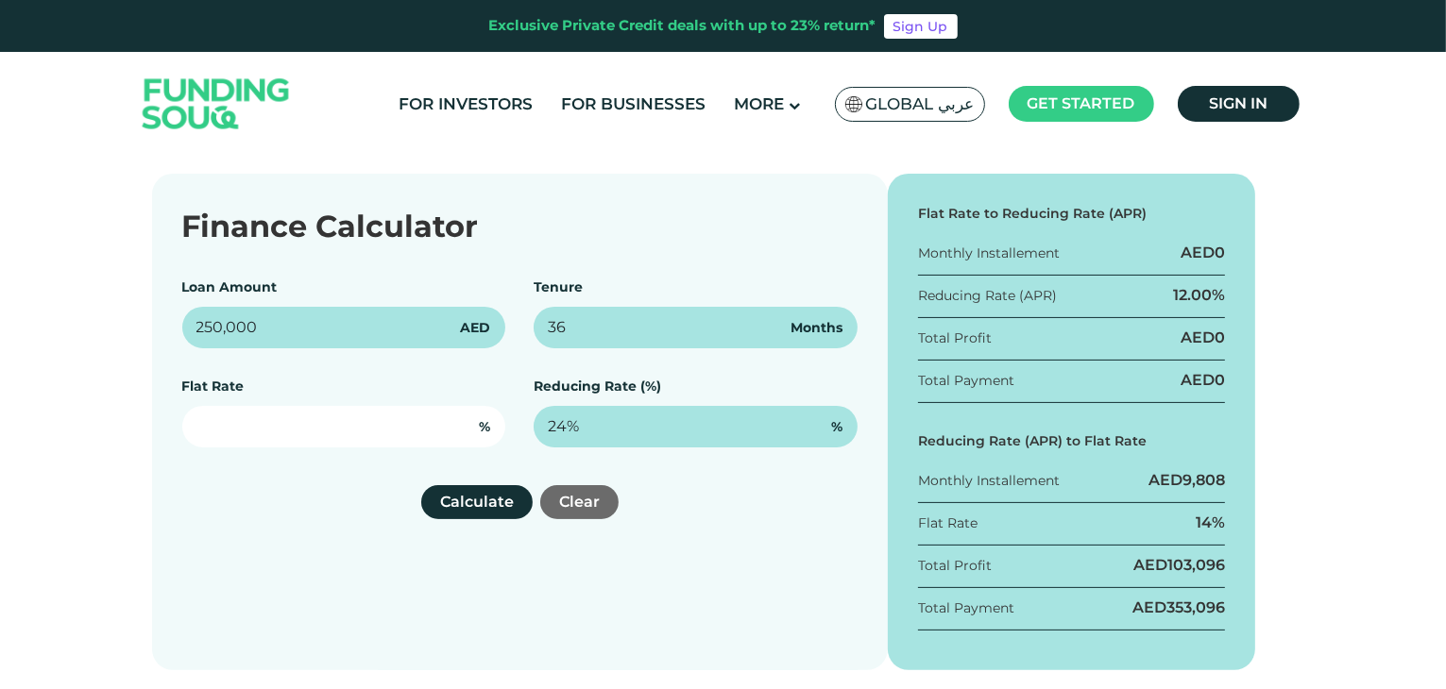  Describe the element at coordinates (519, 227) in the screenshot. I see `div: Finance Calculator` at that location.